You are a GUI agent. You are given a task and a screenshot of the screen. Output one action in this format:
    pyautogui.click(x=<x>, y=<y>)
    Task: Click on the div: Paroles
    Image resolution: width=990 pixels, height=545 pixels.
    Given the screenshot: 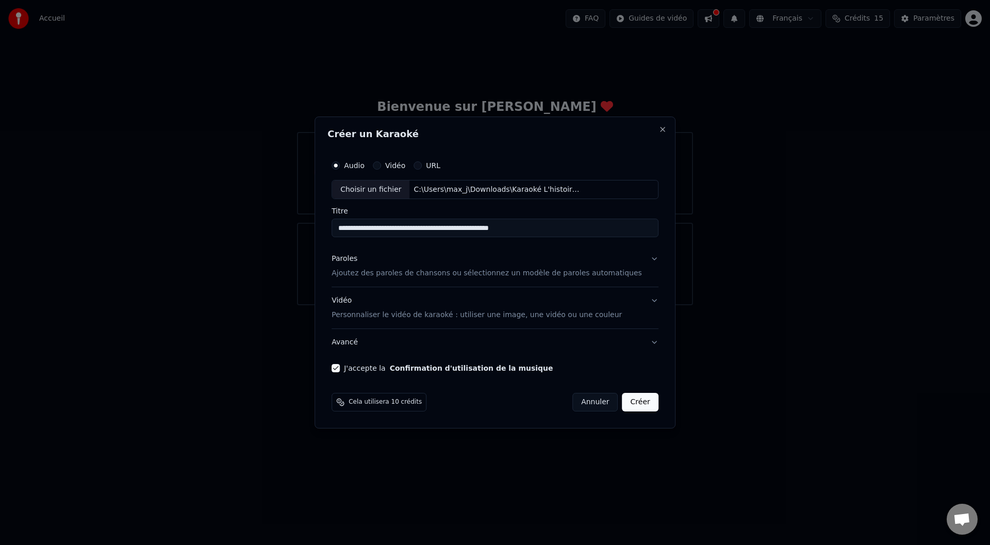 What is the action you would take?
    pyautogui.click(x=344, y=259)
    